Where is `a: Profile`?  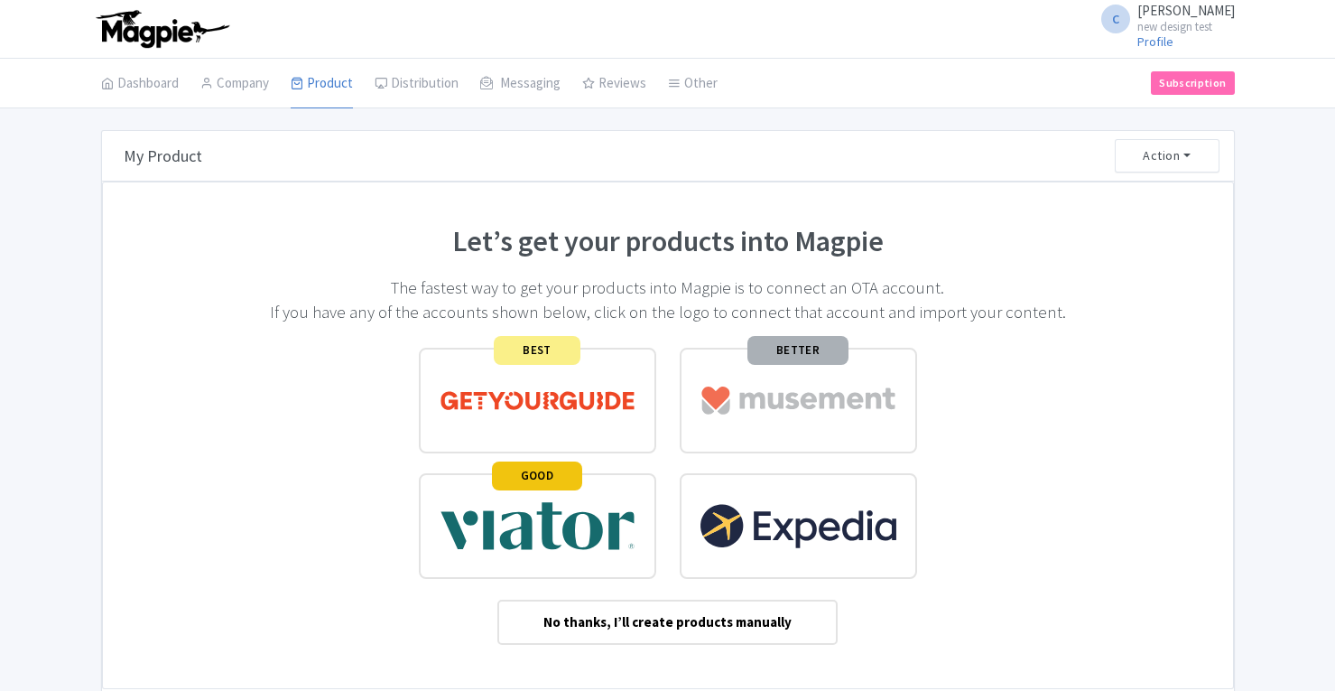 a: Profile is located at coordinates (1155, 42).